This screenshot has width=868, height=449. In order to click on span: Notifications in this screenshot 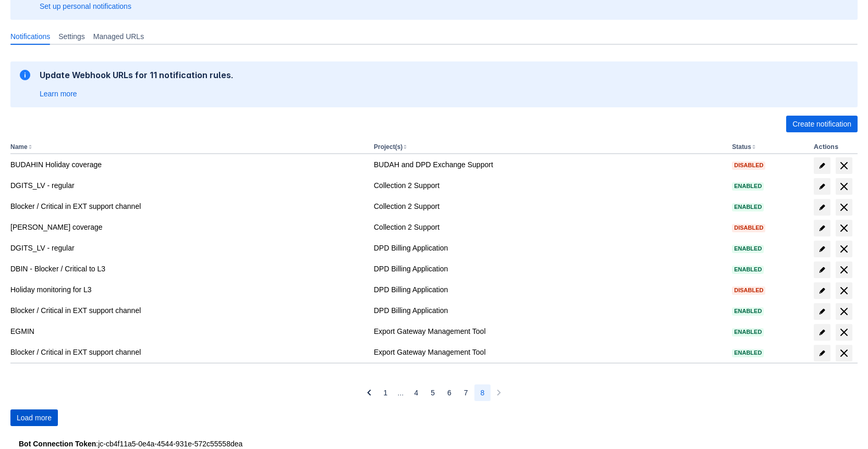, I will do `click(30, 36)`.